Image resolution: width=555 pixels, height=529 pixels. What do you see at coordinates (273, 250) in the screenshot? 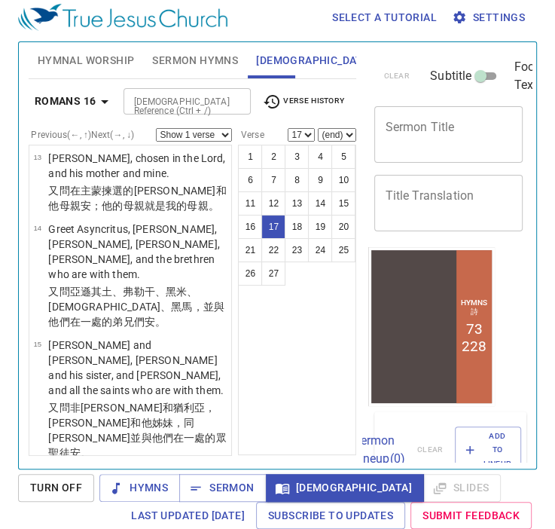
I see `button: 22` at bounding box center [273, 250].